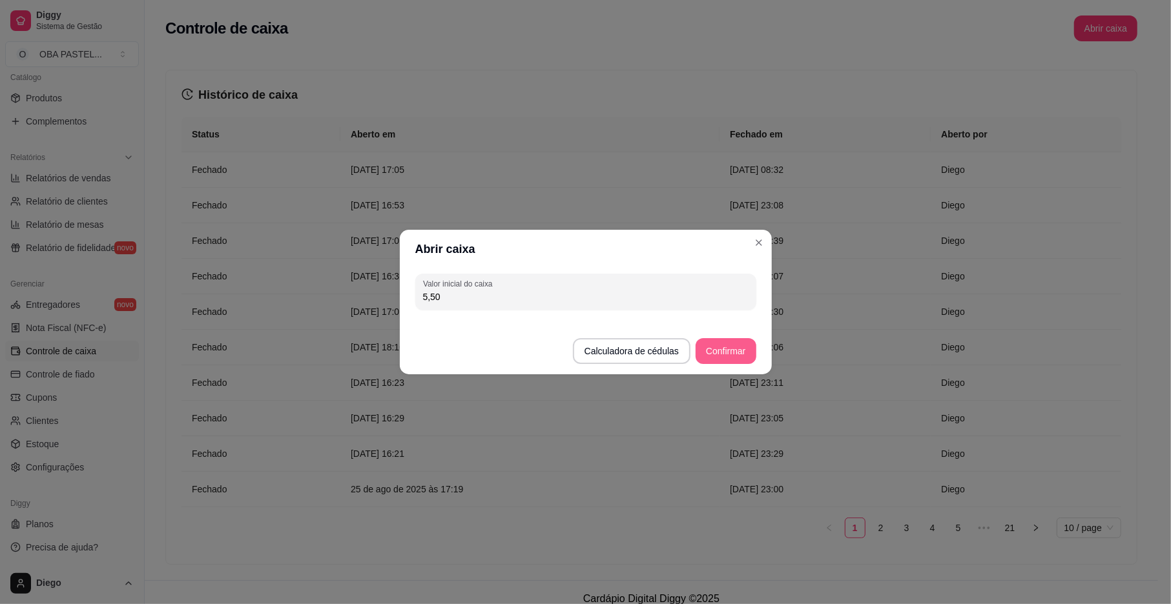 This screenshot has height=604, width=1171. What do you see at coordinates (586, 249) in the screenshot?
I see `header: Abrir caixa` at bounding box center [586, 249].